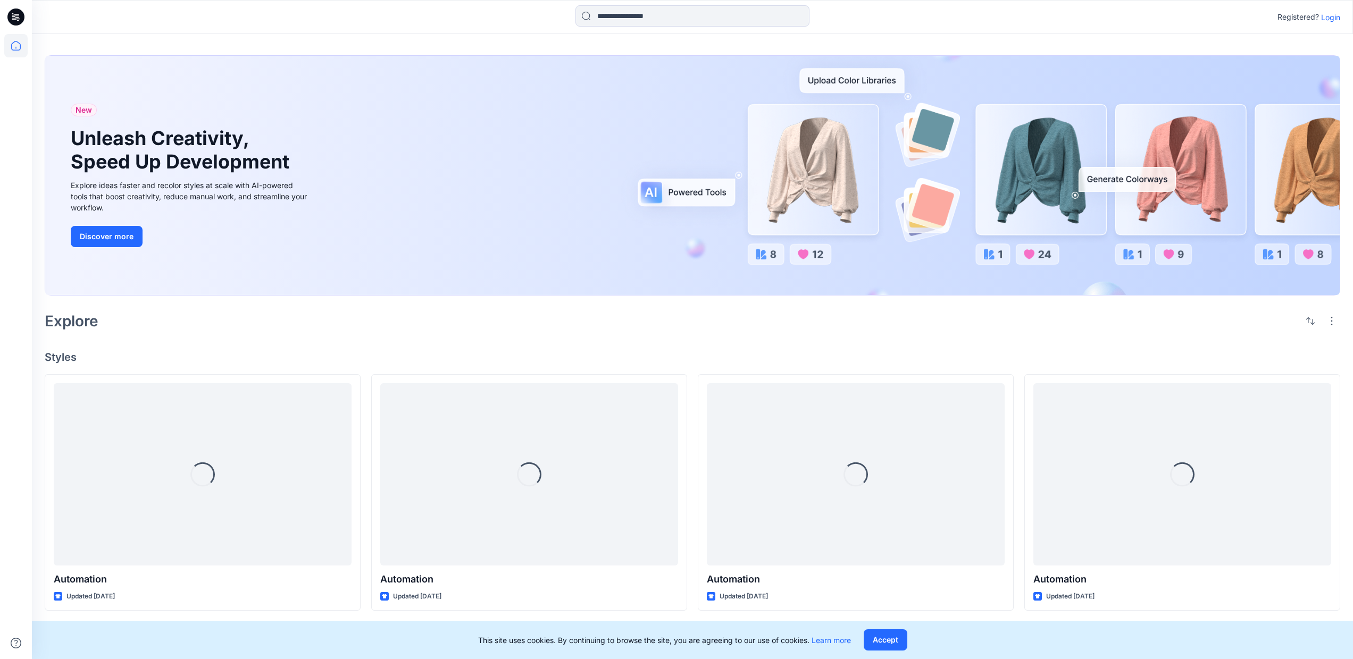 The image size is (1353, 659). Describe the element at coordinates (190, 196) in the screenshot. I see `div: Explore ideas faster and recolor styles at scale with AI-powered tools that boost creativity, red...` at that location.